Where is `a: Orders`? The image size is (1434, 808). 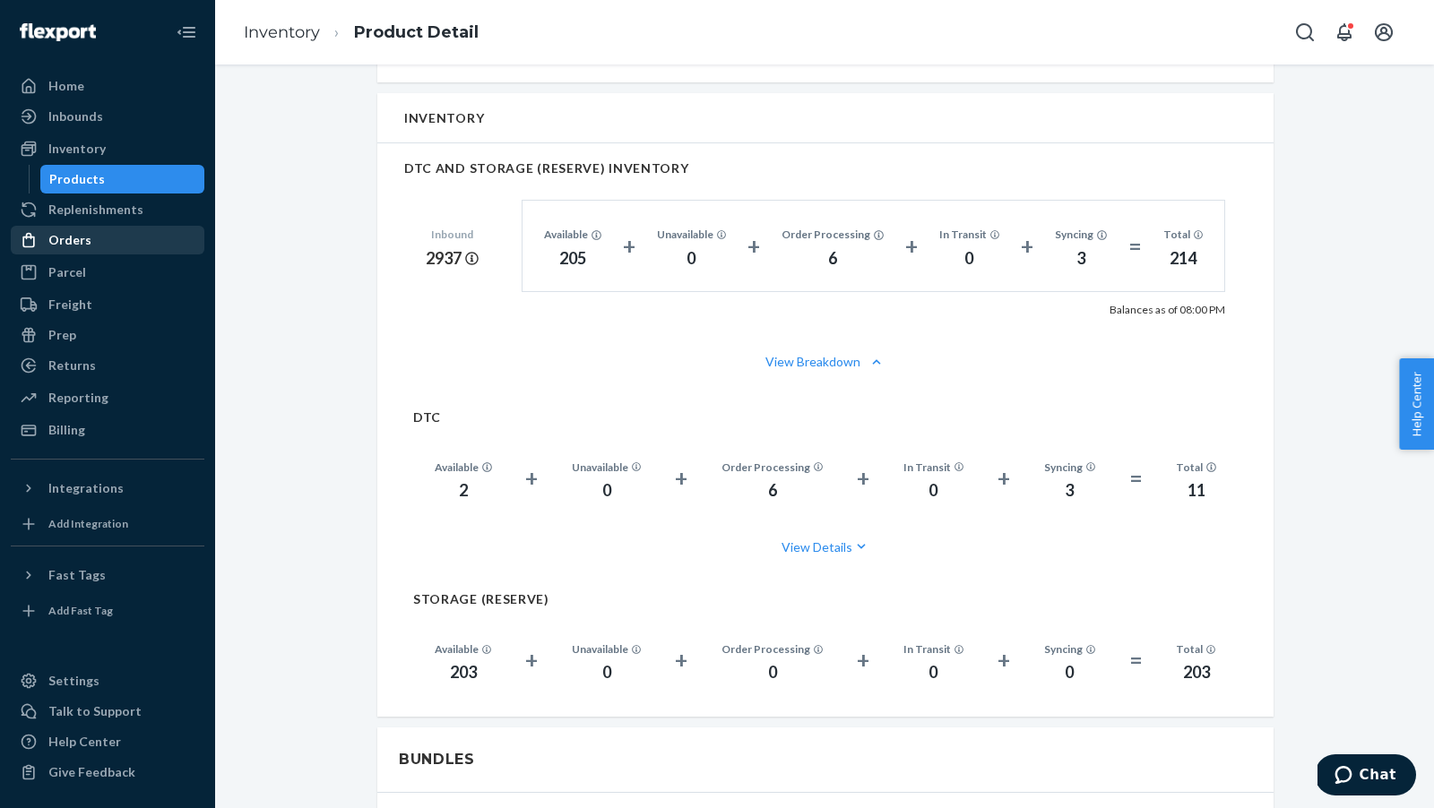 a: Orders is located at coordinates (108, 240).